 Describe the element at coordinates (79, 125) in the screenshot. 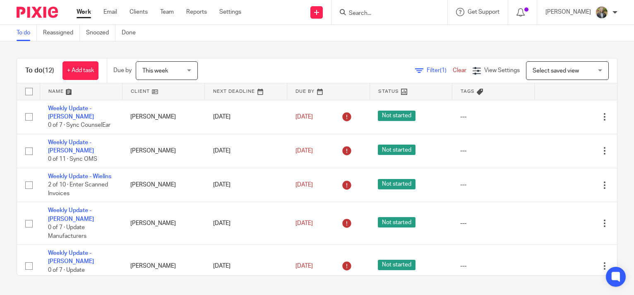

I see `span: 0 of 7 · Sync CounselEar` at that location.